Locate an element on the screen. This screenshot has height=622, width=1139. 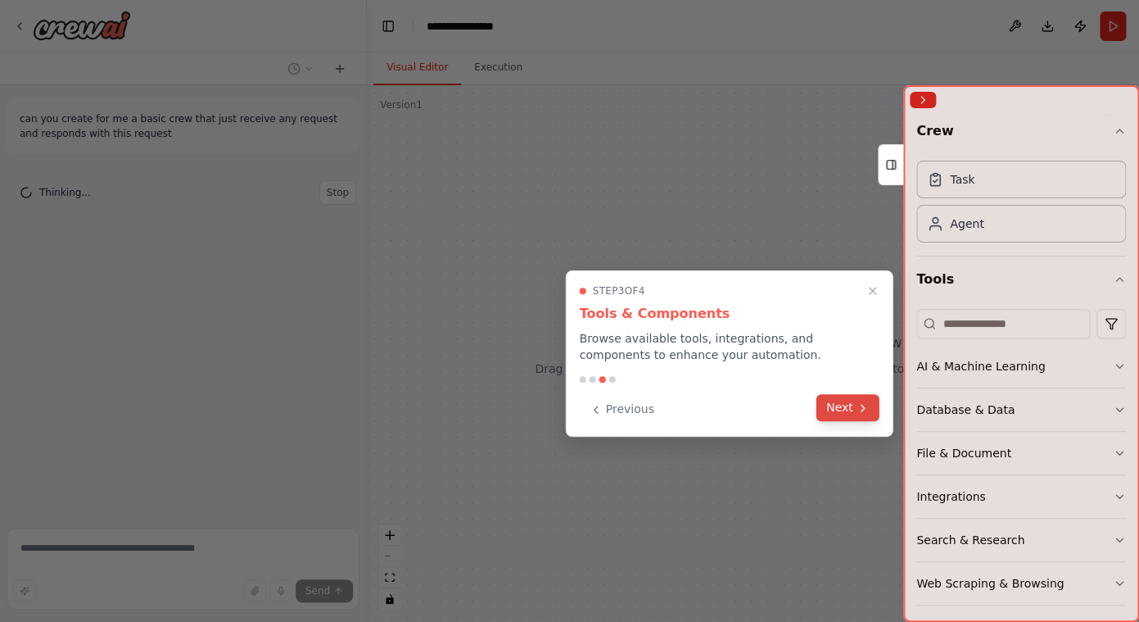
p: Browse available tools, integrations, and components to enhance your automation. is located at coordinates (730, 346).